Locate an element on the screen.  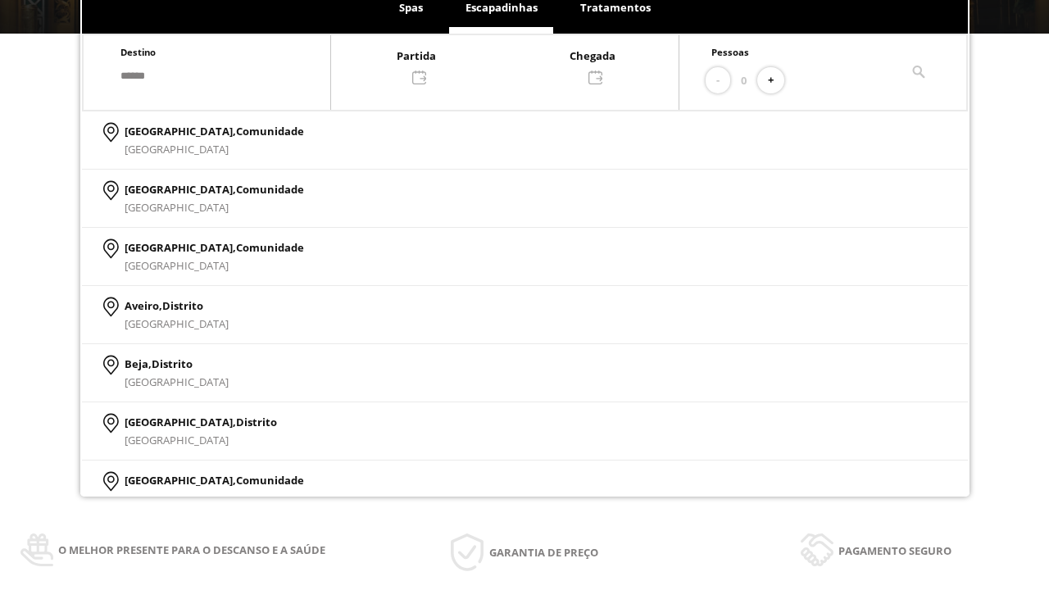
span: 0 is located at coordinates (743, 80).